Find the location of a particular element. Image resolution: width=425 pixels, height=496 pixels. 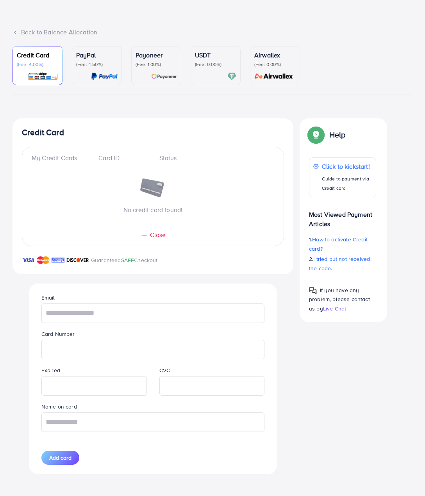

span: Live Chat is located at coordinates (334, 308).